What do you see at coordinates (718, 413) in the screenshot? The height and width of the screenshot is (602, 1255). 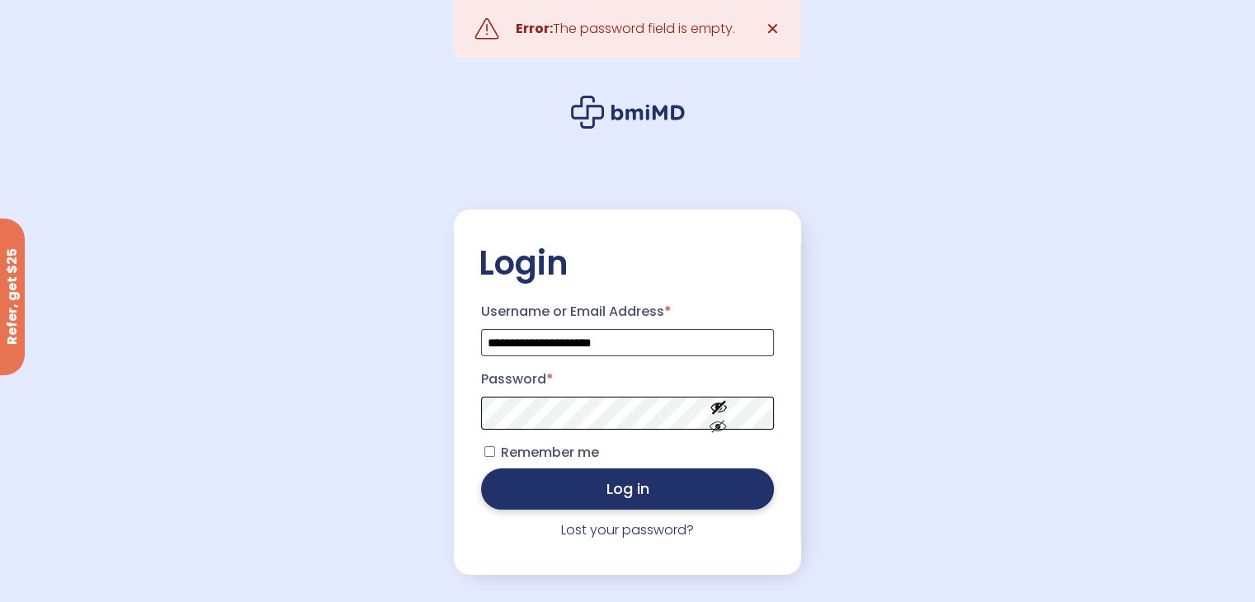 I see `button: Show password` at bounding box center [718, 413].